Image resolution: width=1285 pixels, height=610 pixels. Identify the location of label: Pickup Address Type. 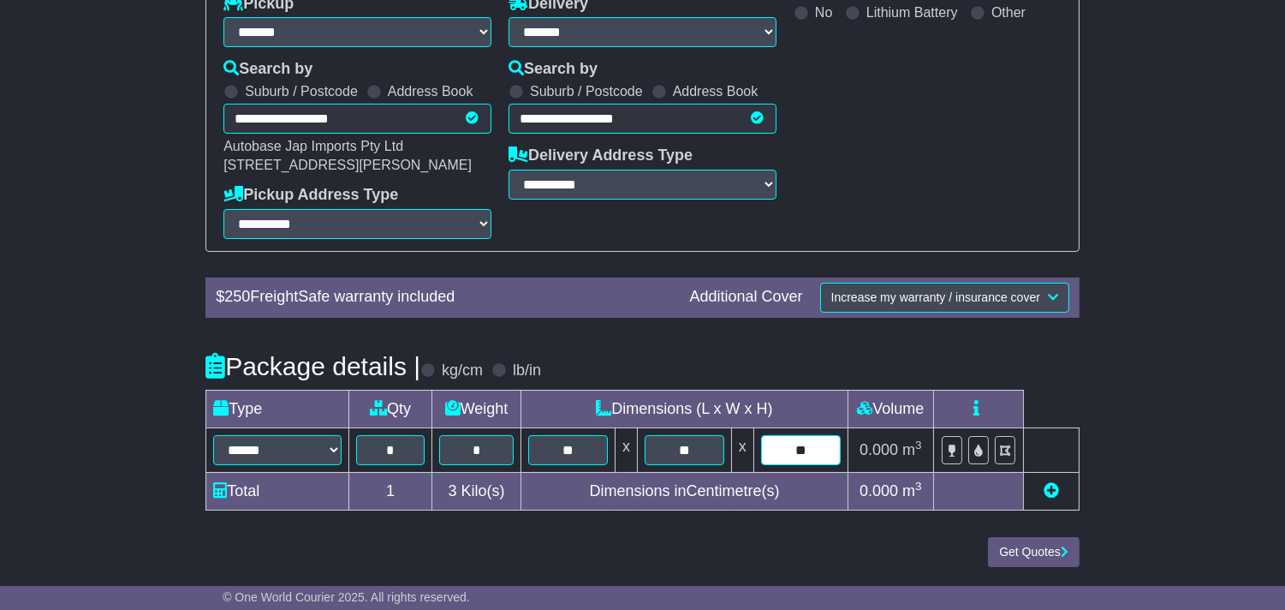
(311, 195).